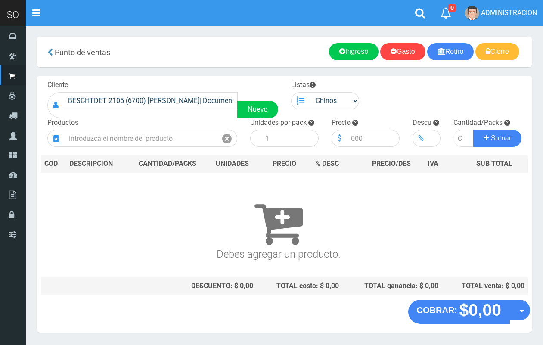 This screenshot has width=543, height=345. Describe the element at coordinates (403, 52) in the screenshot. I see `a: Gasto` at that location.